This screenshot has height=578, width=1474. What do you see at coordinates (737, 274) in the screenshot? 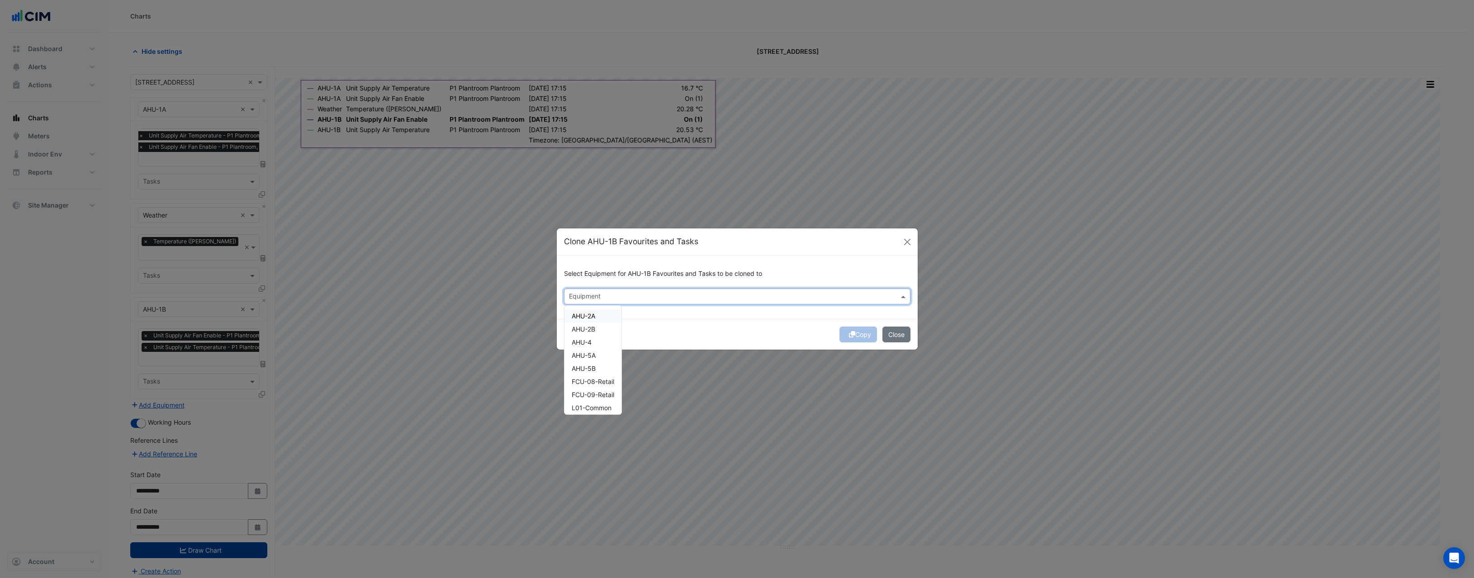
I see `h6: Select Equipment for AHU-1B Favourites and Tasks to be cloned to` at bounding box center [737, 274].